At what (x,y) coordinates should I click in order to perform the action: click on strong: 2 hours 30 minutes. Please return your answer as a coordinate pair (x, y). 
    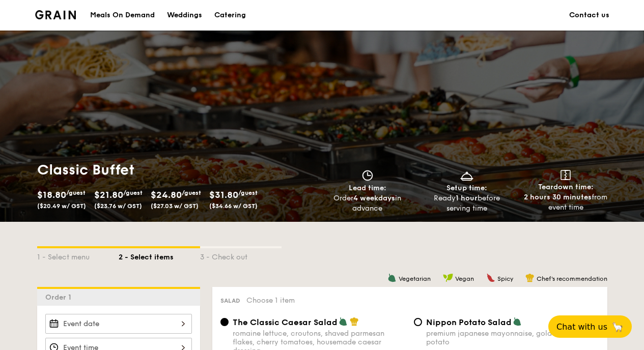
    Looking at the image, I should click on (557, 197).